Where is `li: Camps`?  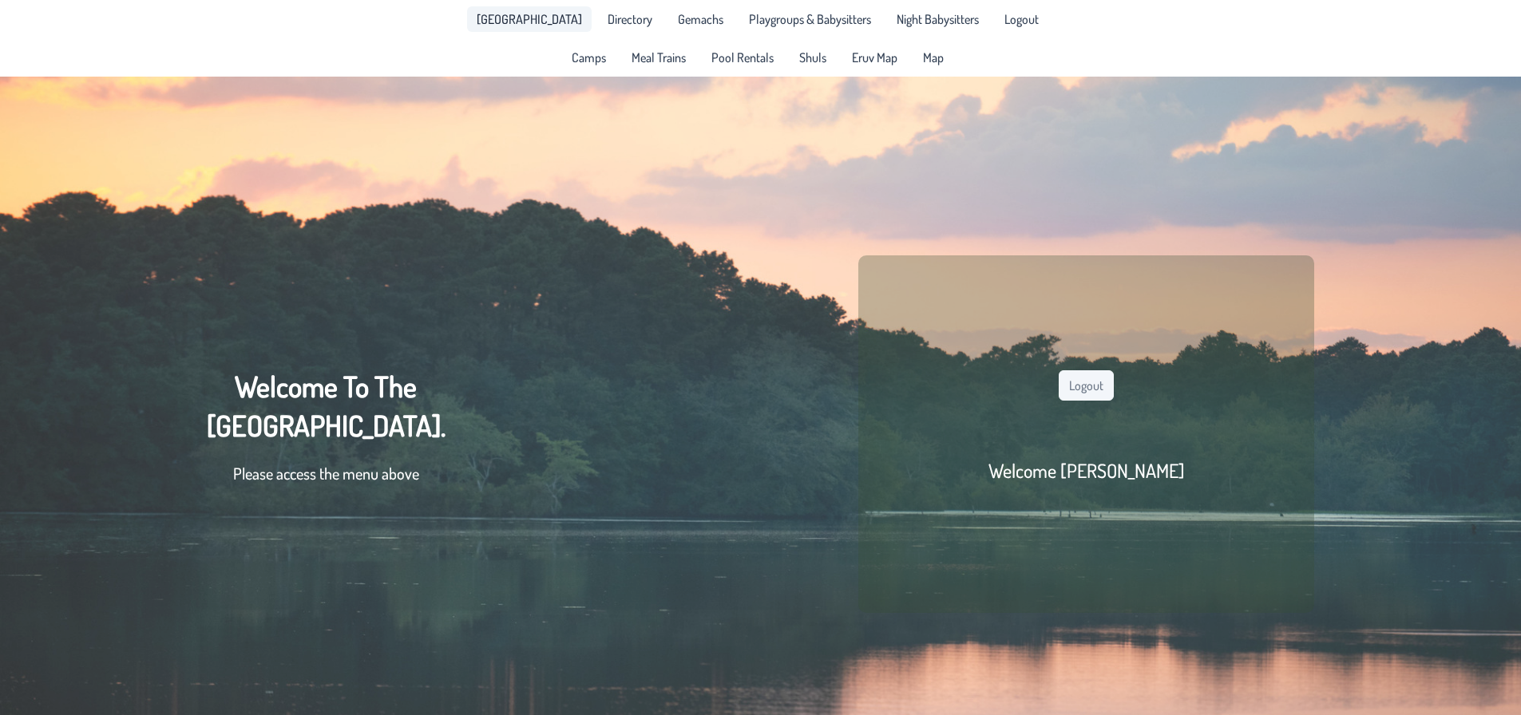
li: Camps is located at coordinates (588, 57).